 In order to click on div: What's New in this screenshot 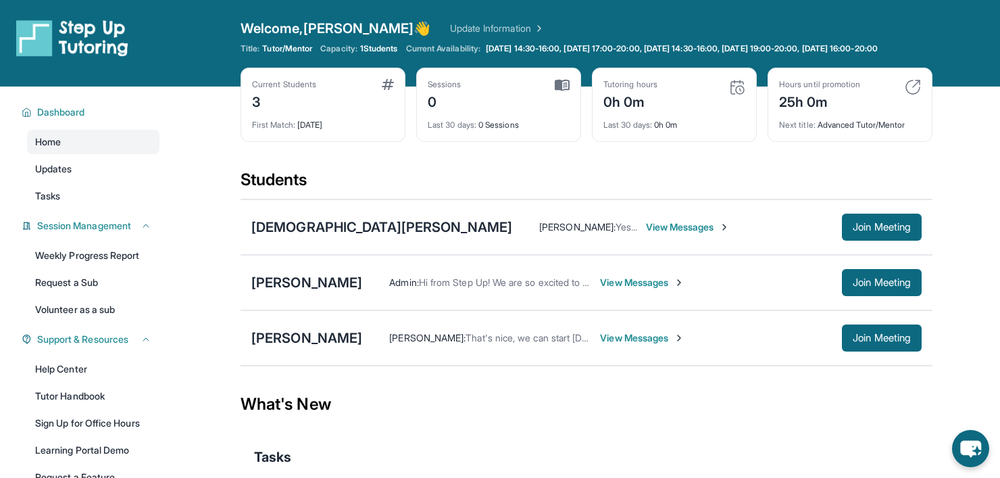, I will do `click(586, 404)`.